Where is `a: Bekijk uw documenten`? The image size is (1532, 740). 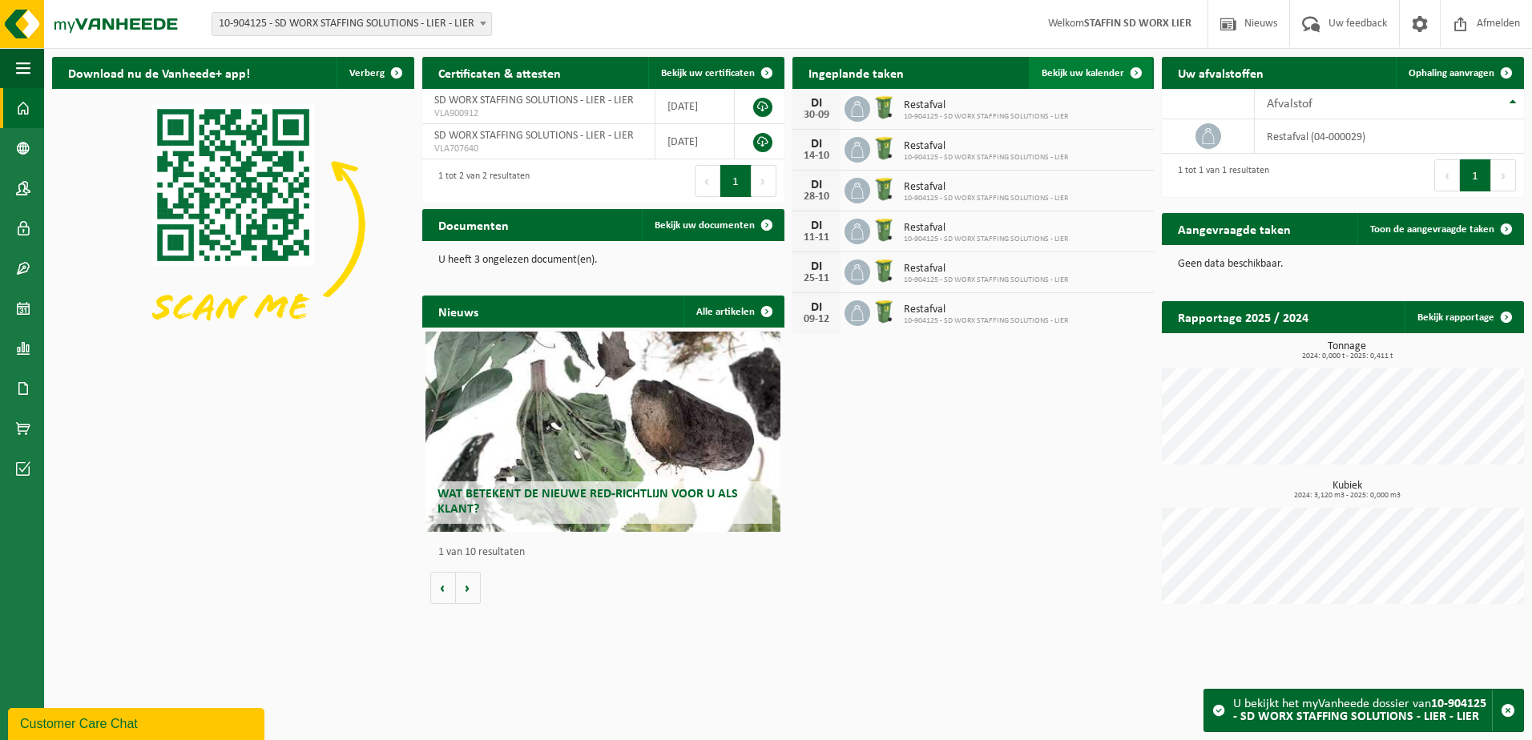
a: Bekijk uw documenten is located at coordinates (712, 225).